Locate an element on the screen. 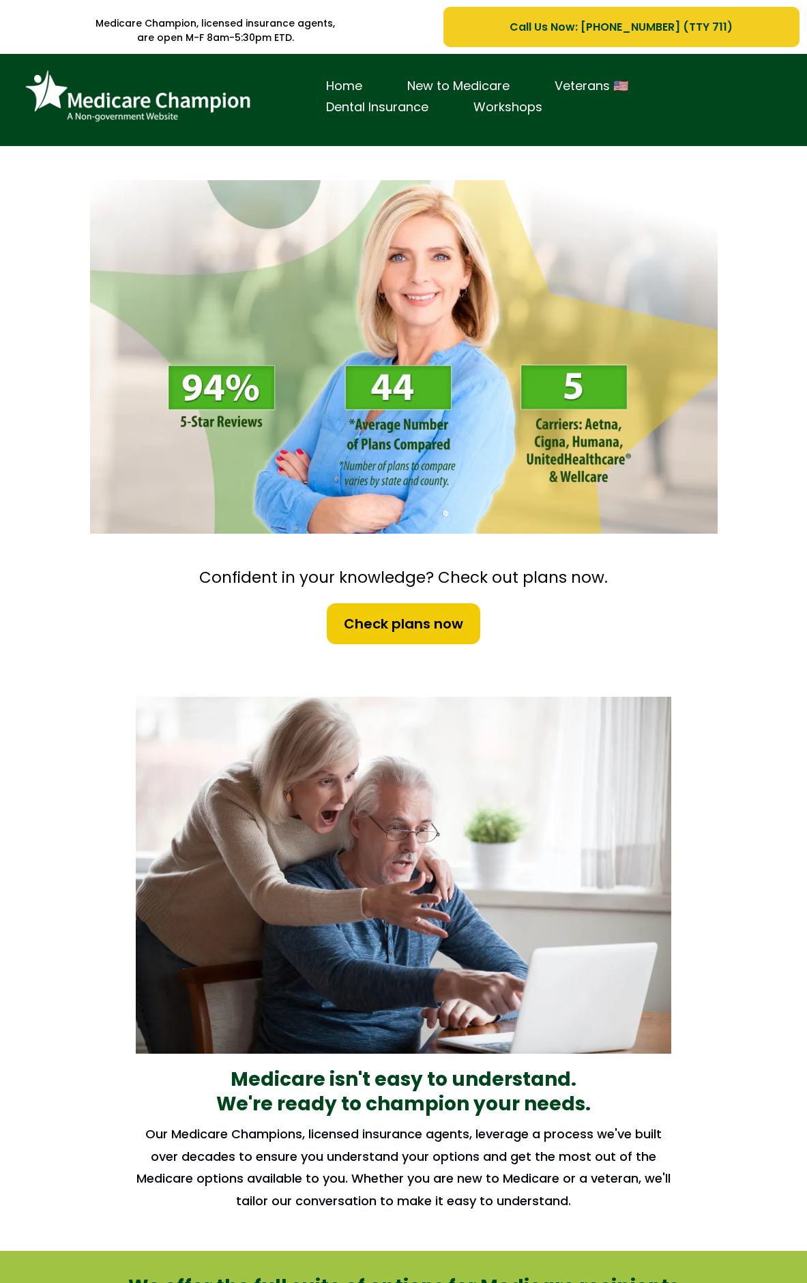 Image resolution: width=807 pixels, height=1283 pixels. a: Check plans now is located at coordinates (403, 624).